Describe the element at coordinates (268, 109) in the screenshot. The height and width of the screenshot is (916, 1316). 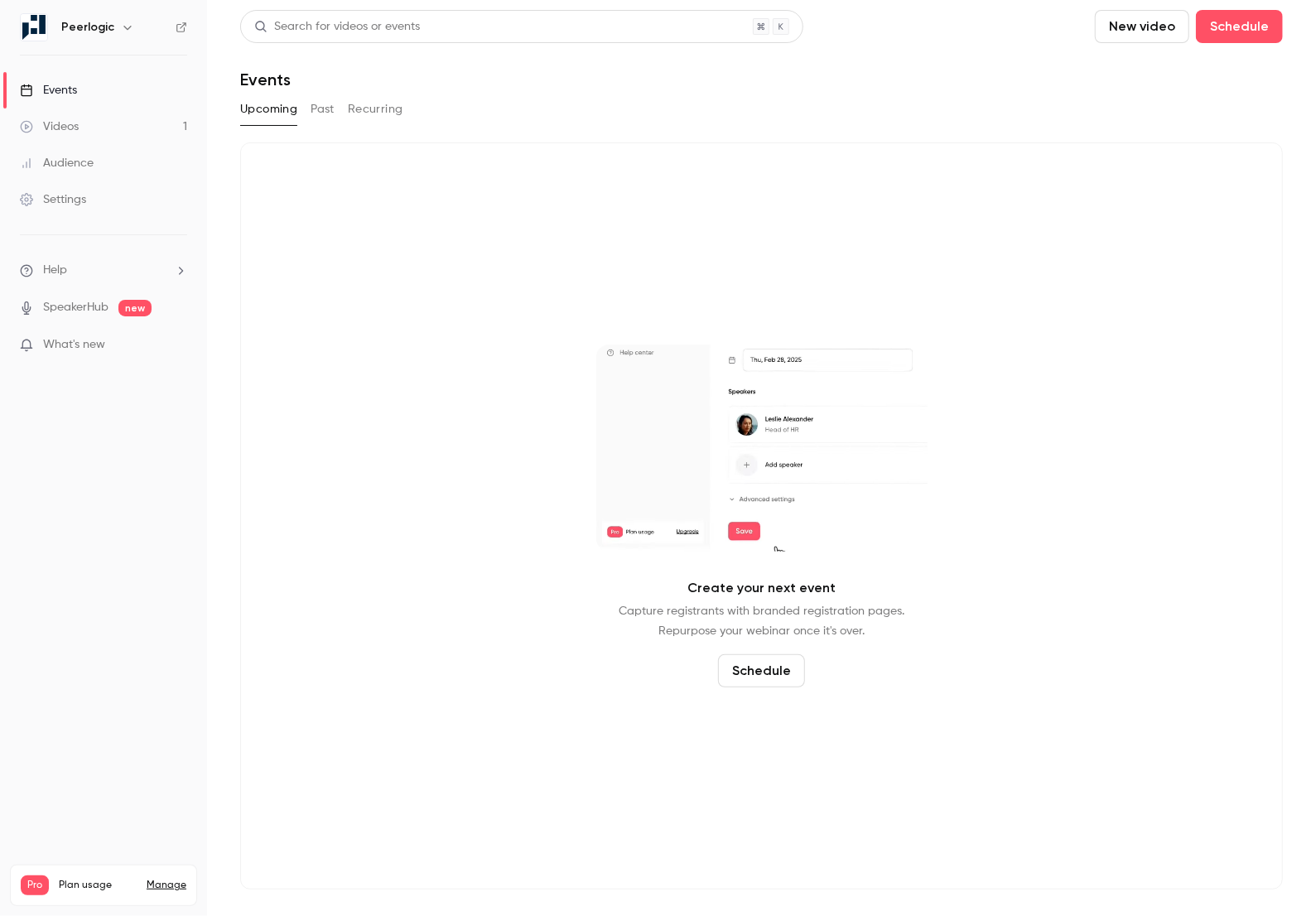
I see `button: Upcoming` at that location.